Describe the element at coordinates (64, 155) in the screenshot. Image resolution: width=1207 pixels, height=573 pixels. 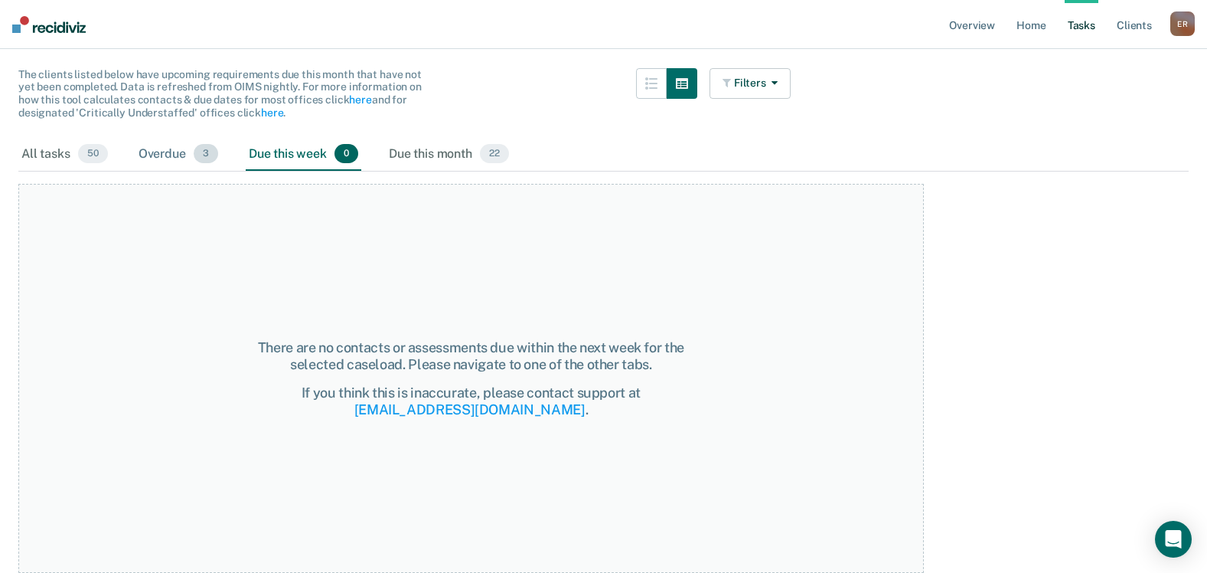
I see `div: All tasks50` at that location.